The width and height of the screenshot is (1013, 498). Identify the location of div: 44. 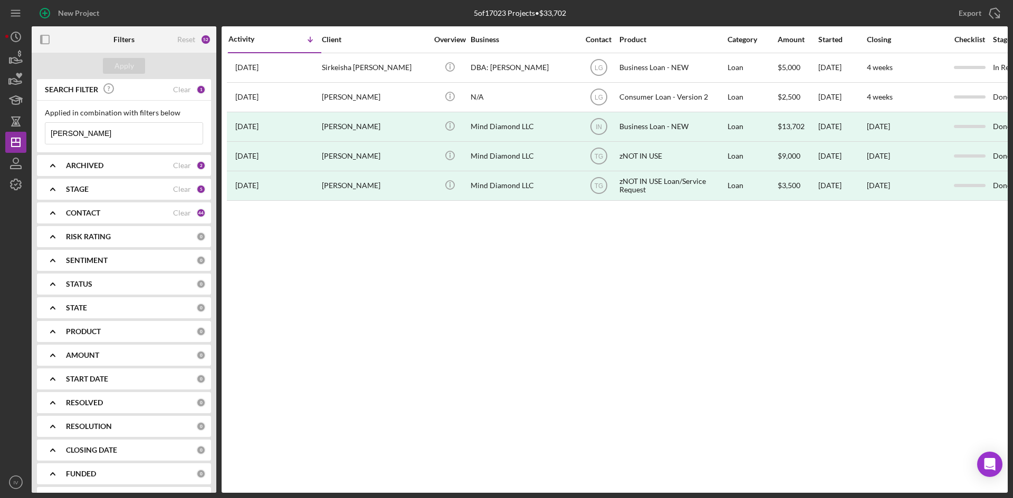
(201, 213).